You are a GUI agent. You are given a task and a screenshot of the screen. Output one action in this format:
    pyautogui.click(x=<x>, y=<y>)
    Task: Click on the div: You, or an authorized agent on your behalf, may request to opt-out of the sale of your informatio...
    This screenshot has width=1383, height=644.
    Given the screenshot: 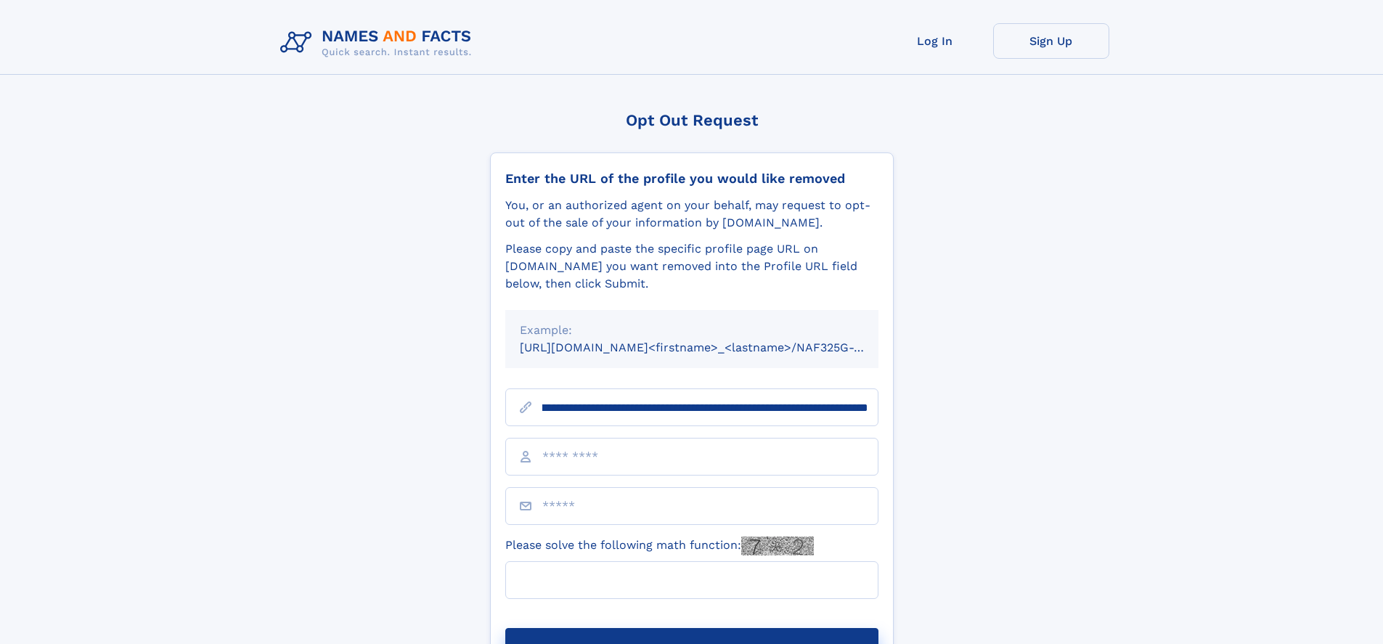 What is the action you would take?
    pyautogui.click(x=692, y=214)
    